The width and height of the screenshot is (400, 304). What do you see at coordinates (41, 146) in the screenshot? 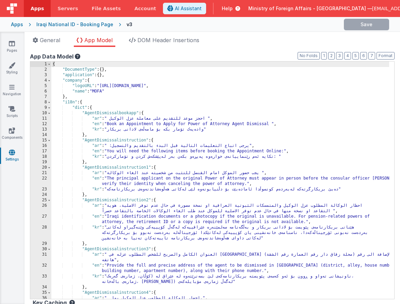
I see `div: 16` at bounding box center [41, 146].